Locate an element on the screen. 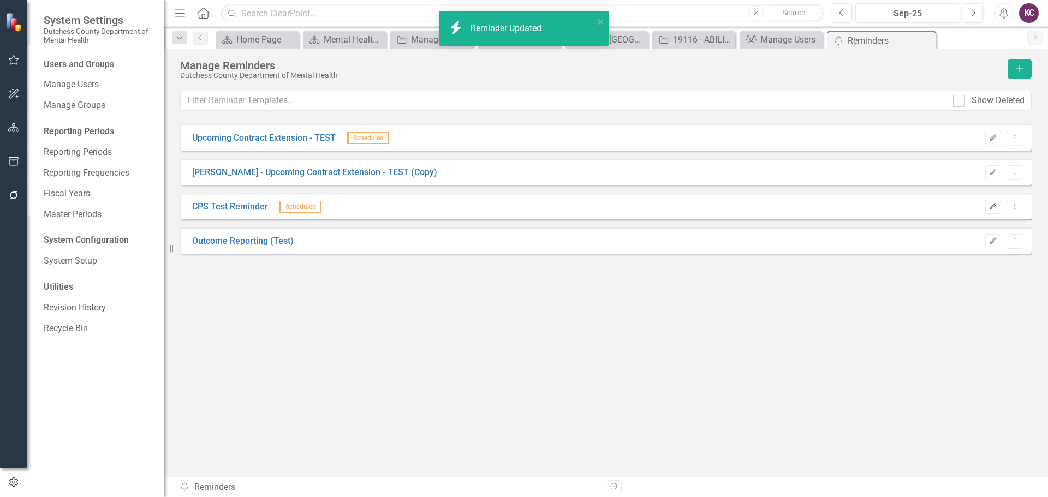 Image resolution: width=1048 pixels, height=497 pixels. button: KC is located at coordinates (1028, 13).